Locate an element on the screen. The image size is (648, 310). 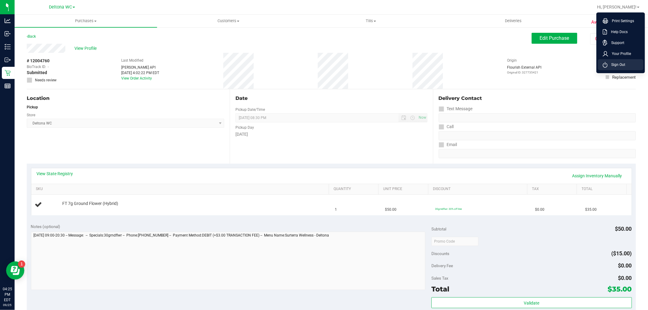
a: Unit Price is located at coordinates (405, 189).